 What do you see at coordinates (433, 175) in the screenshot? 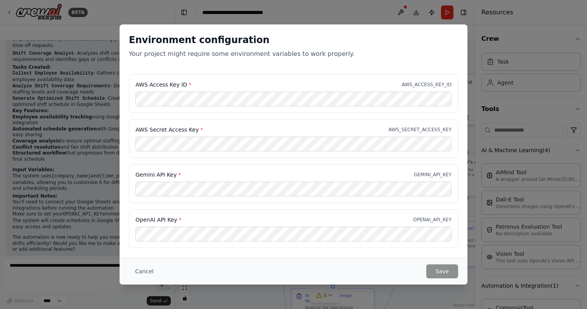
I see `p: GEMINI_API_KEY` at bounding box center [433, 175].